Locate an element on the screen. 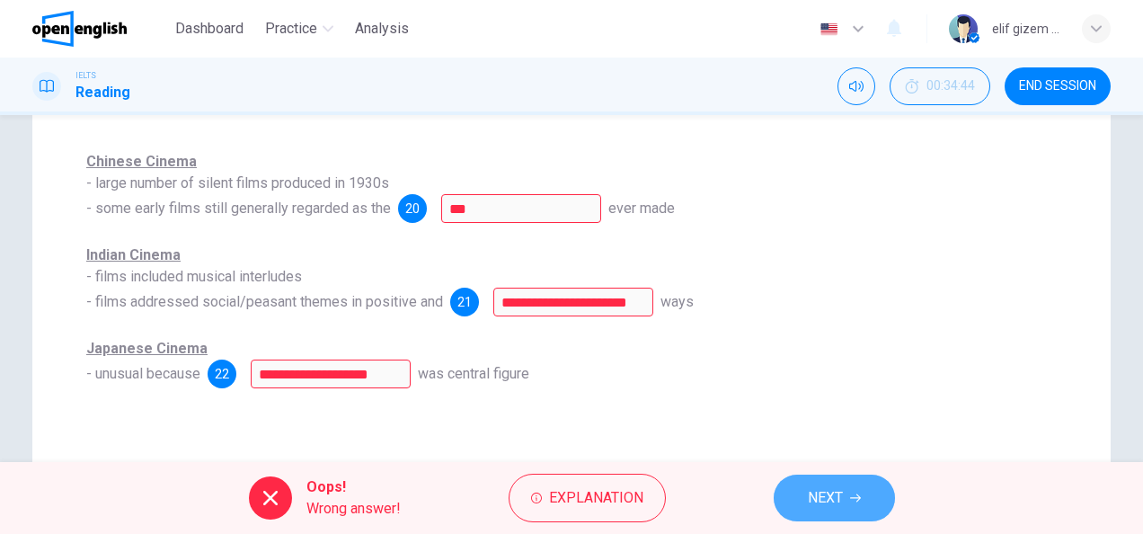 The image size is (1143, 534). span: Wrong answer! is located at coordinates (353, 509).